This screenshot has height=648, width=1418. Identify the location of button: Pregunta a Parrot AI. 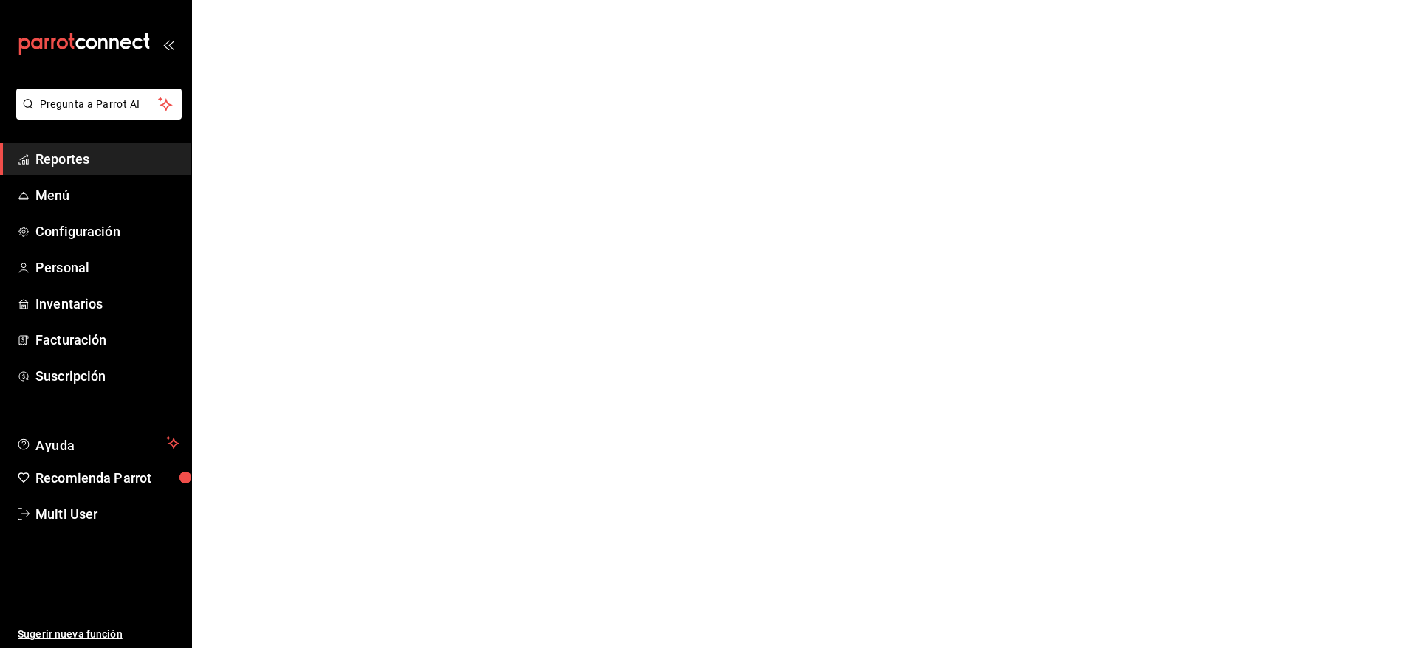
(99, 104).